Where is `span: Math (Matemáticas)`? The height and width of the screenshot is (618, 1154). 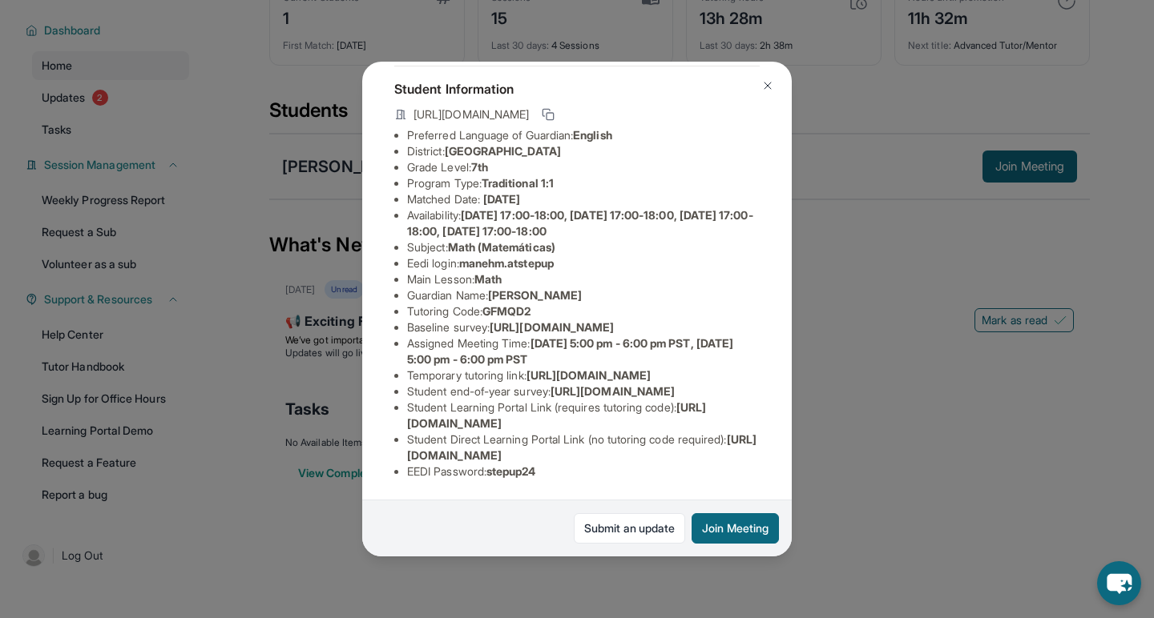 span: Math (Matemáticas) is located at coordinates (501, 247).